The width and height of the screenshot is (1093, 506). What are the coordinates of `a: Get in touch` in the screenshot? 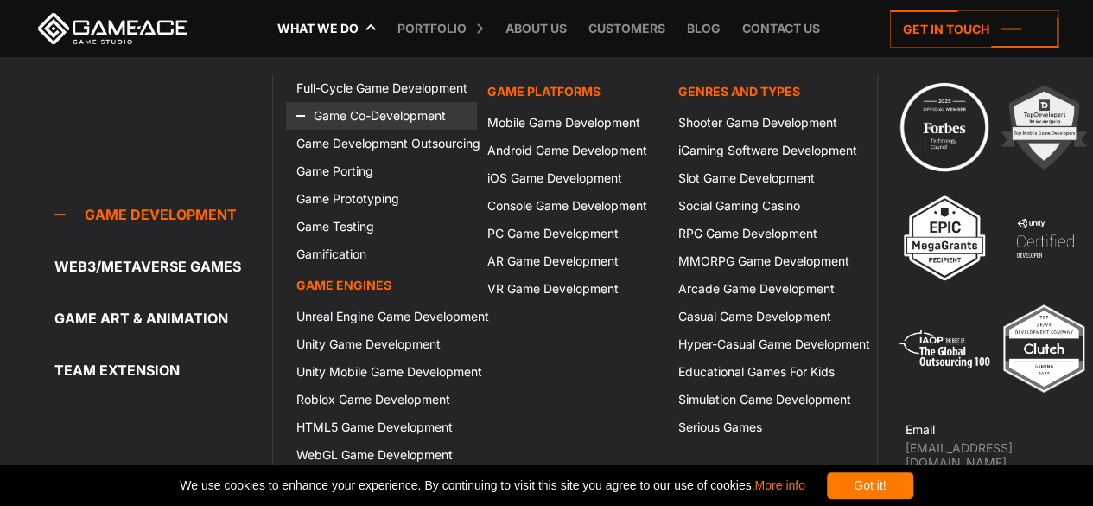 It's located at (974, 29).